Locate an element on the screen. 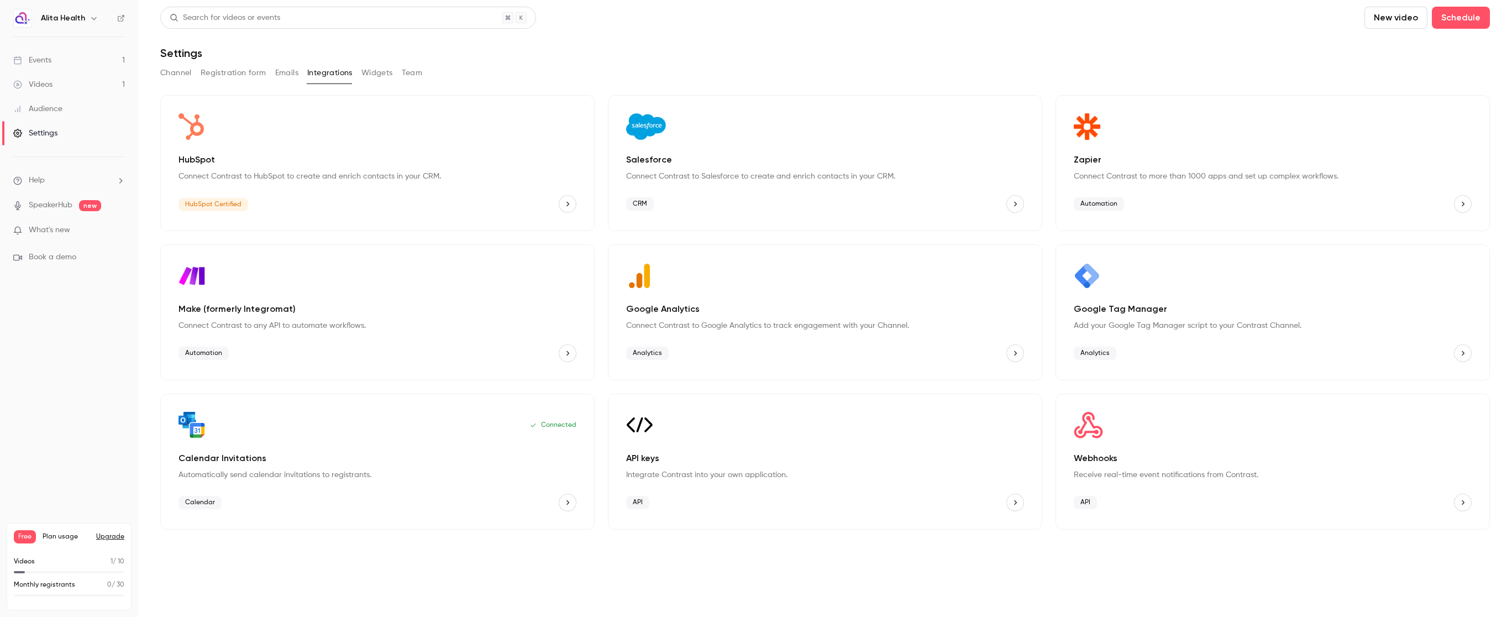 Image resolution: width=1512 pixels, height=617 pixels. button: Widgets is located at coordinates (377, 73).